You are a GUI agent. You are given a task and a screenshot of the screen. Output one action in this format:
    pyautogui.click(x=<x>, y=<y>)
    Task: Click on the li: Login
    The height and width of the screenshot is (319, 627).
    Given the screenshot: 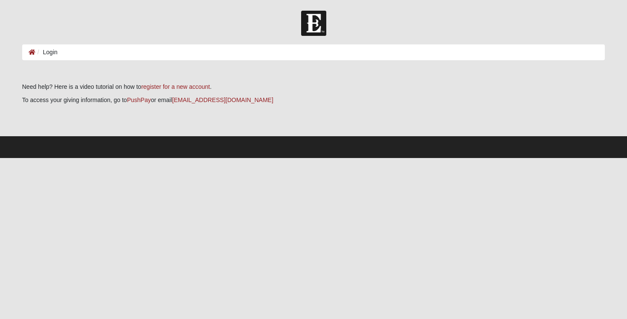 What is the action you would take?
    pyautogui.click(x=47, y=52)
    